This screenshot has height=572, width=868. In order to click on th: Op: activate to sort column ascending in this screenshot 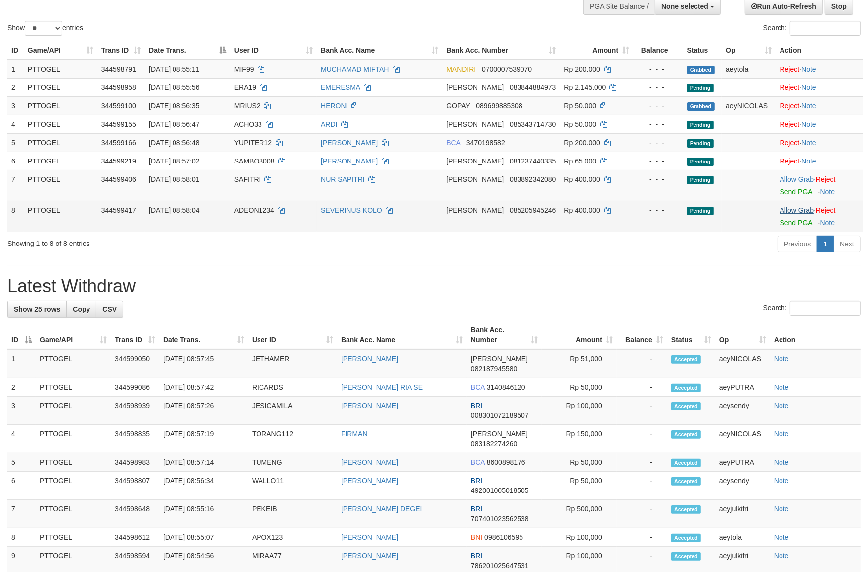, I will do `click(748, 50)`.